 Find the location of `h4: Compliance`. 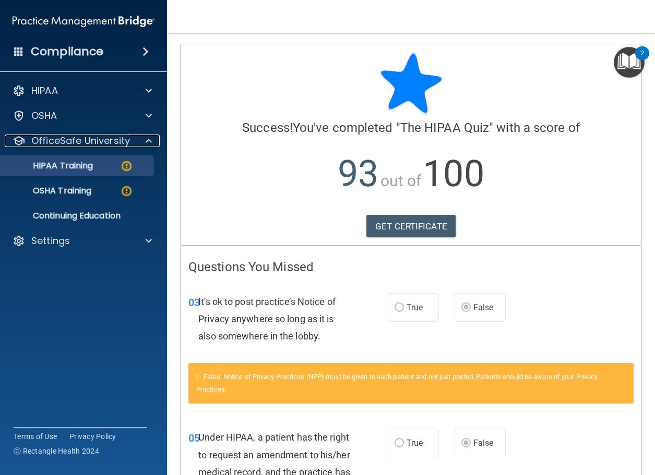

h4: Compliance is located at coordinates (67, 52).